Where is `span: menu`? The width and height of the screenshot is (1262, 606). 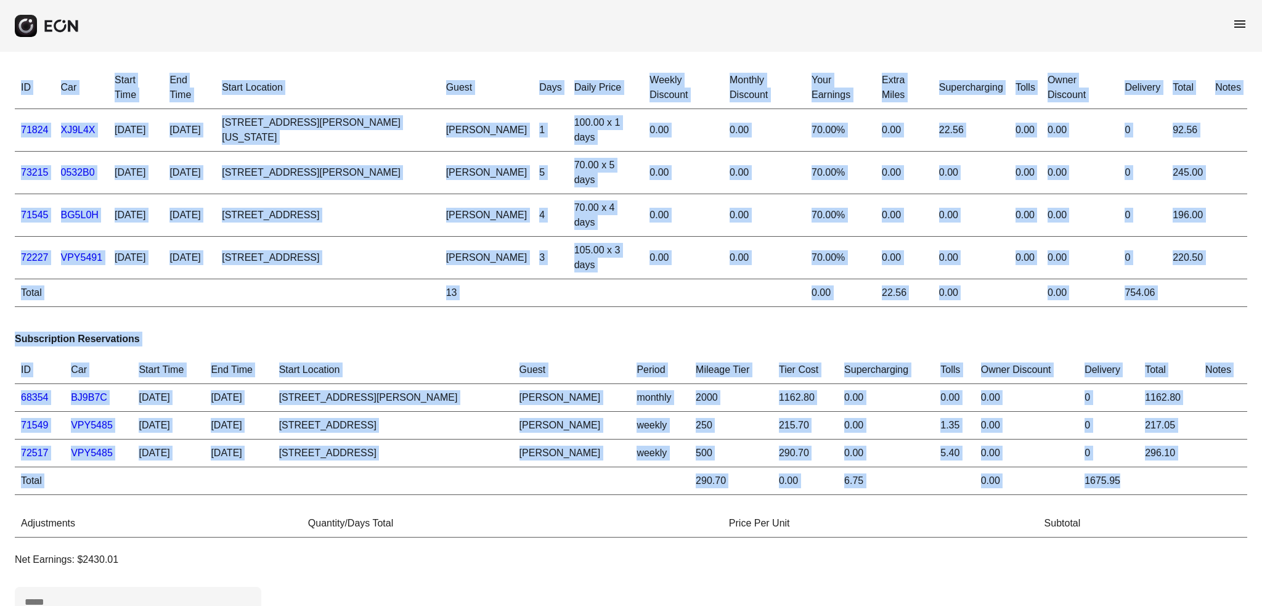 span: menu is located at coordinates (1239, 24).